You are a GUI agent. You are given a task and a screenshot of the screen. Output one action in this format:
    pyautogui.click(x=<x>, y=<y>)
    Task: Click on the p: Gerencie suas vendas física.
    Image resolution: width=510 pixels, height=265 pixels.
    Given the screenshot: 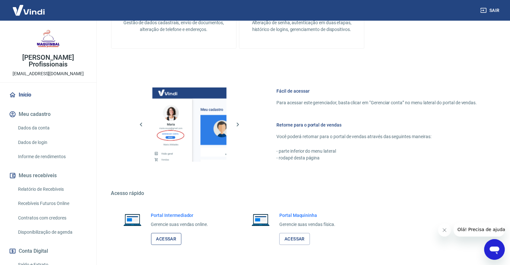 What is the action you would take?
    pyautogui.click(x=308, y=224)
    